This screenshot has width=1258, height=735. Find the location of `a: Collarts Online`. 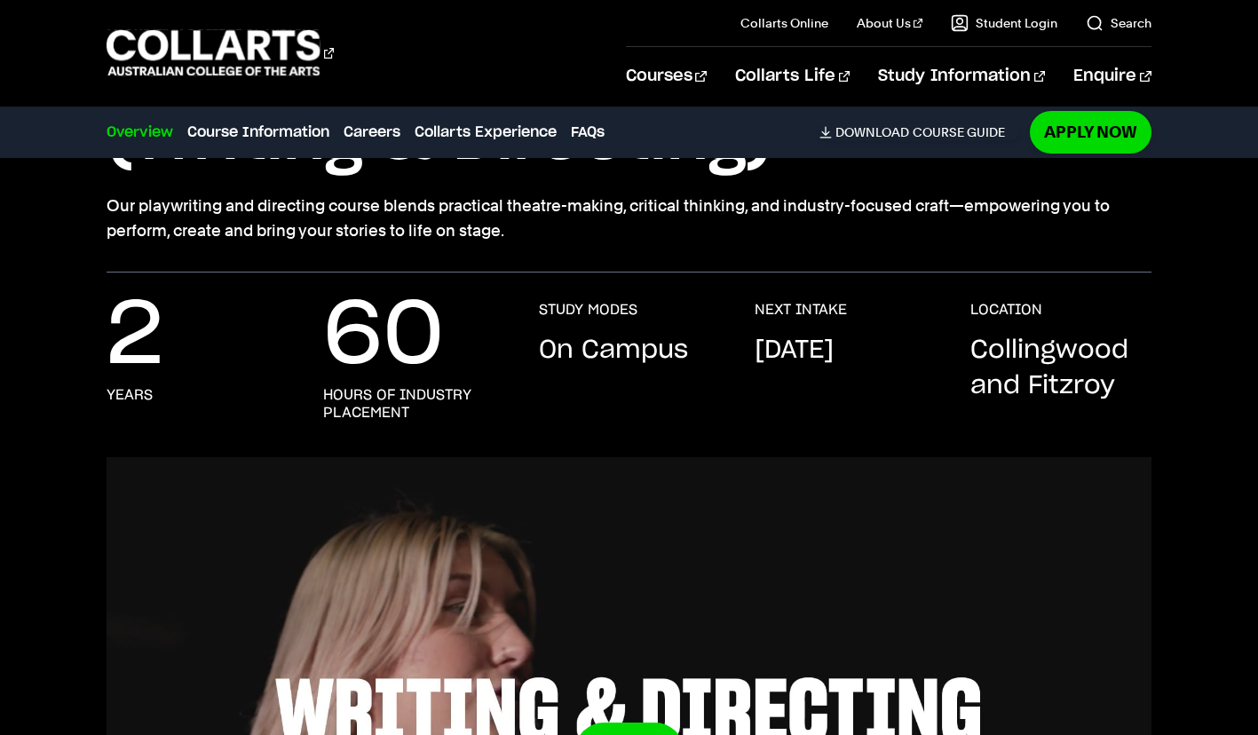

a: Collarts Online is located at coordinates (784, 23).